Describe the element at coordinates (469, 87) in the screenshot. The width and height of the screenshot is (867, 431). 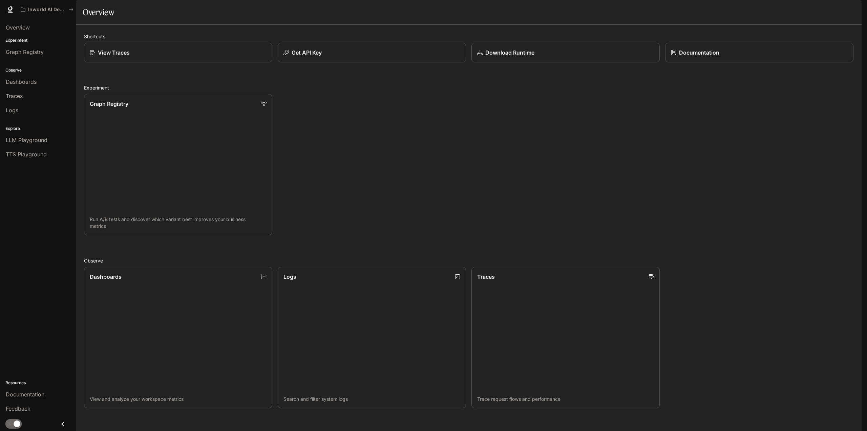
I see `h2: Experiment` at that location.